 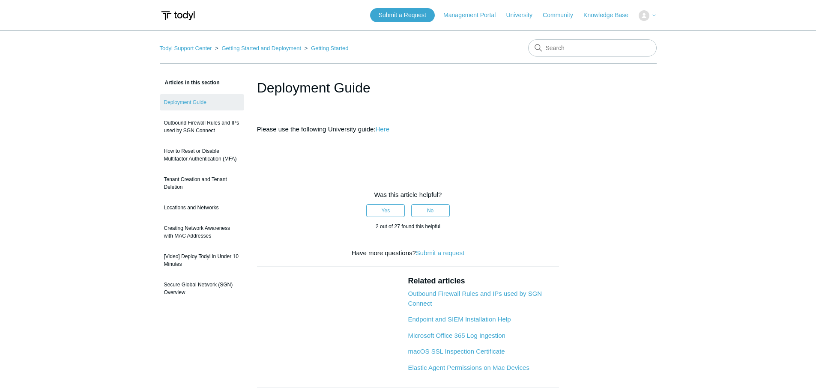 What do you see at coordinates (562, 15) in the screenshot?
I see `a: Community` at bounding box center [562, 15].